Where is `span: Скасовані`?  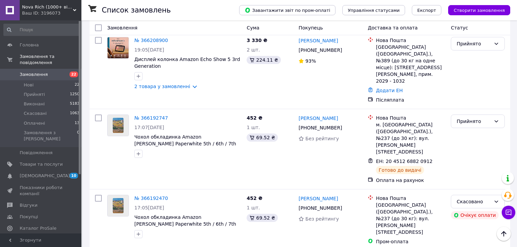 span: Скасовані is located at coordinates (35, 114).